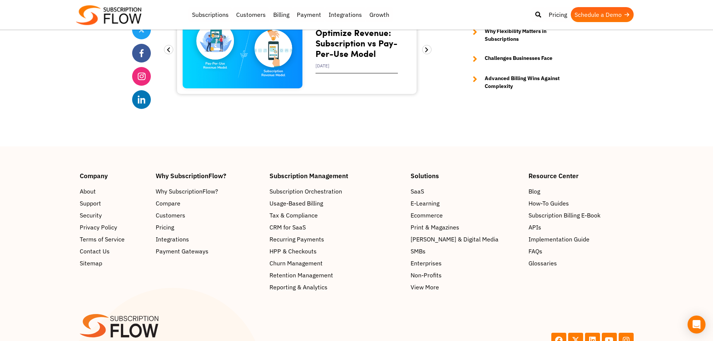 This screenshot has height=341, width=713. Describe the element at coordinates (549, 203) in the screenshot. I see `span: How-To Guides` at that location.